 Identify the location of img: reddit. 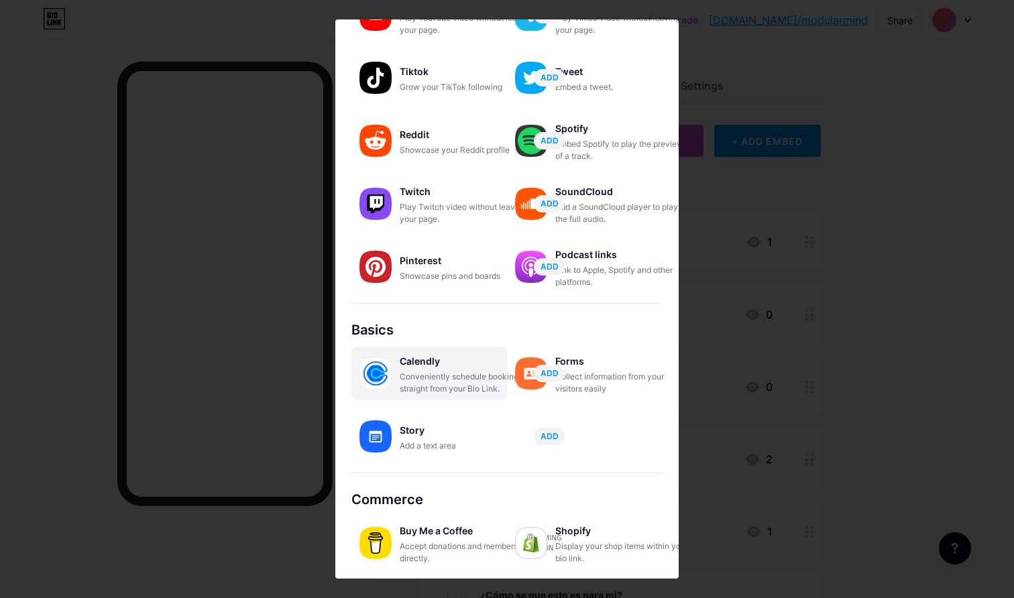
(376, 141).